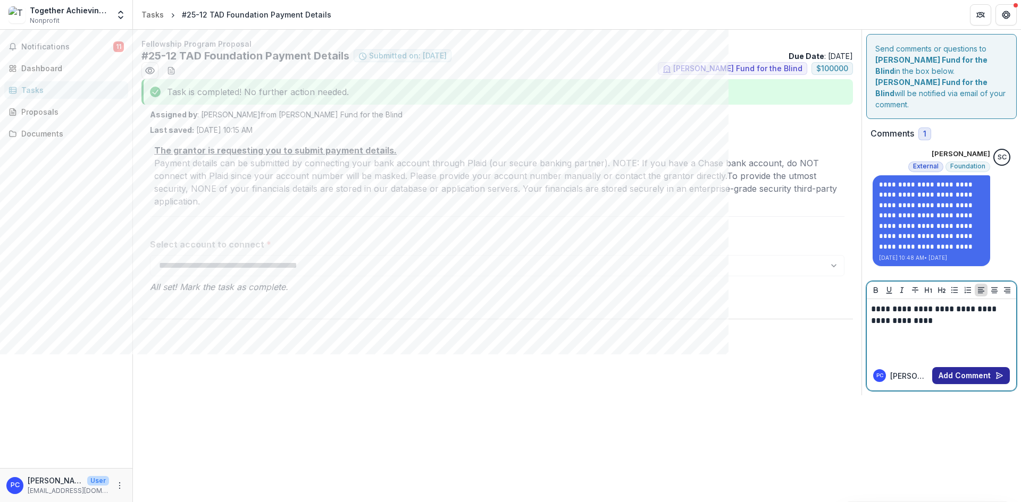 The height and width of the screenshot is (502, 1021). Describe the element at coordinates (67, 47) in the screenshot. I see `span: Notifications` at that location.